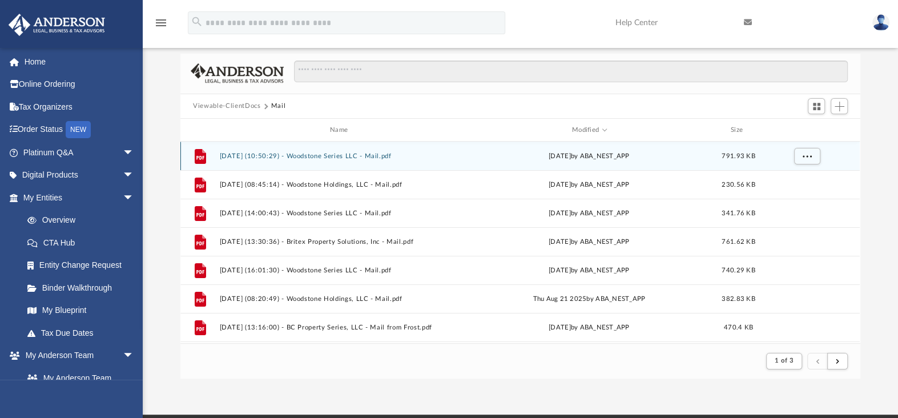  What do you see at coordinates (881, 22) in the screenshot?
I see `img: User Pic` at bounding box center [881, 22].